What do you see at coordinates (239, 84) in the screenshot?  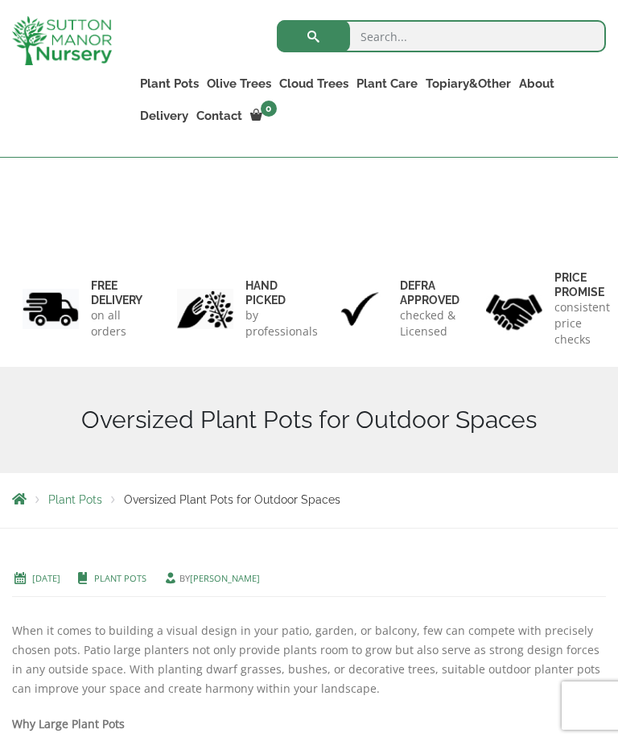 I see `a: Olive Trees` at bounding box center [239, 84].